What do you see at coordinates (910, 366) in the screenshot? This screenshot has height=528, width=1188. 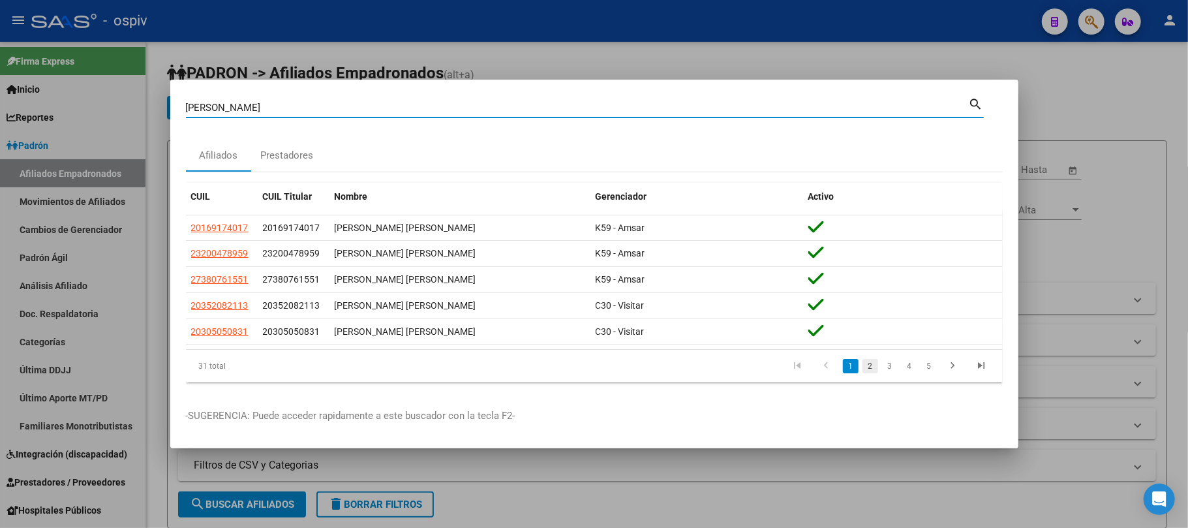 I see `li: page 4` at bounding box center [910, 366].